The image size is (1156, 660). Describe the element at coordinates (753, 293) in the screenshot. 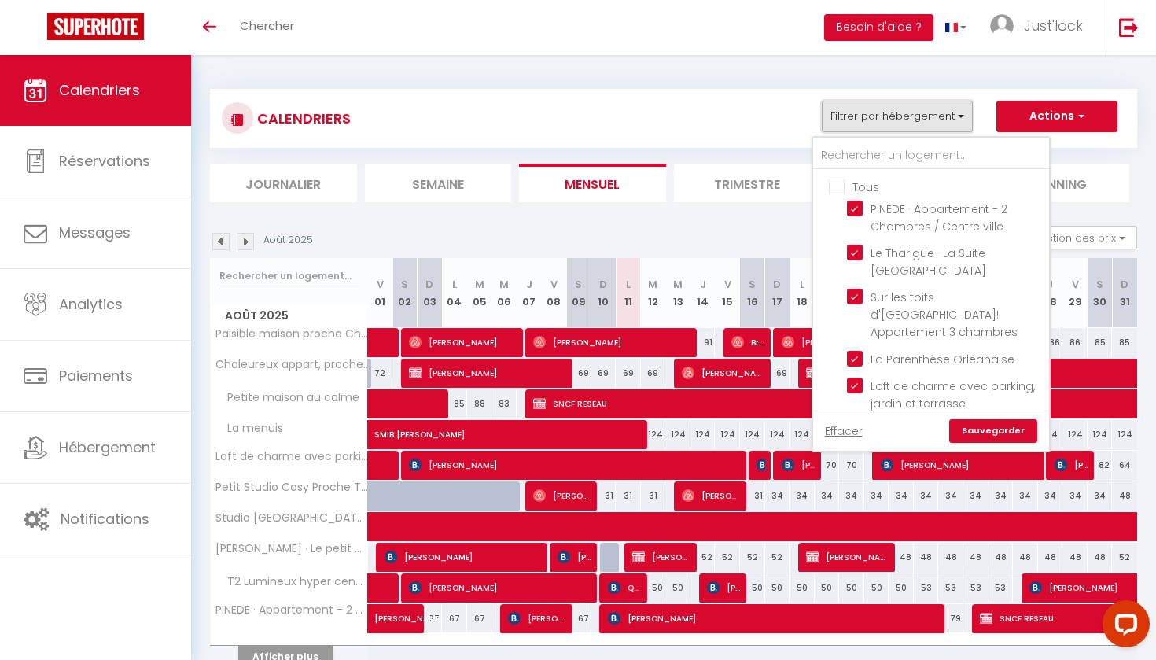

I see `th: 16` at that location.